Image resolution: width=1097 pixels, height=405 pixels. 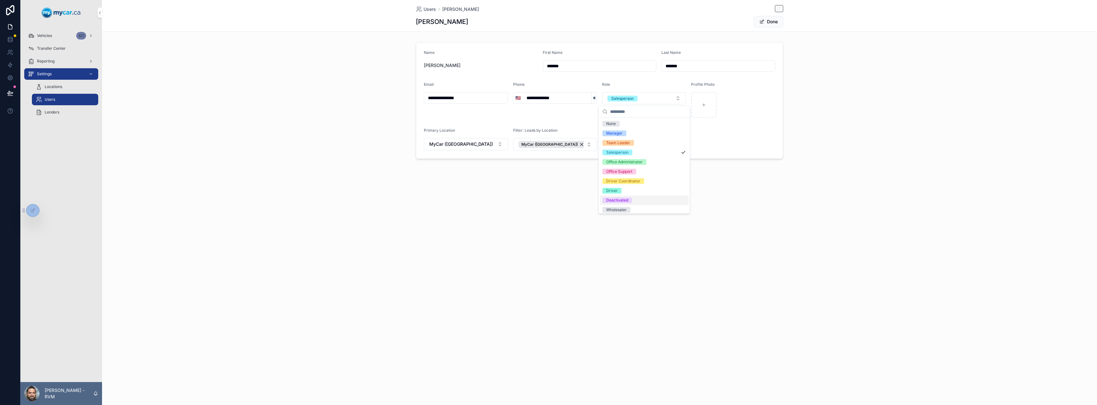 I want to click on span: First Name, so click(x=553, y=52).